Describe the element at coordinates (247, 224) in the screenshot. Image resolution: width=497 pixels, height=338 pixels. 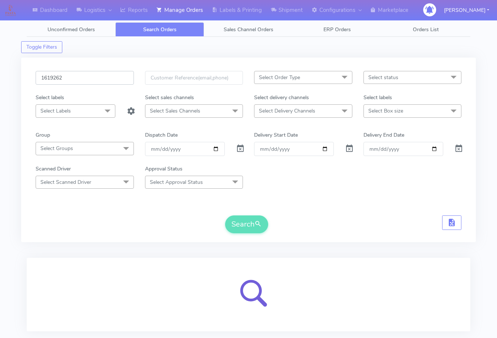
I see `button: Search` at that location.